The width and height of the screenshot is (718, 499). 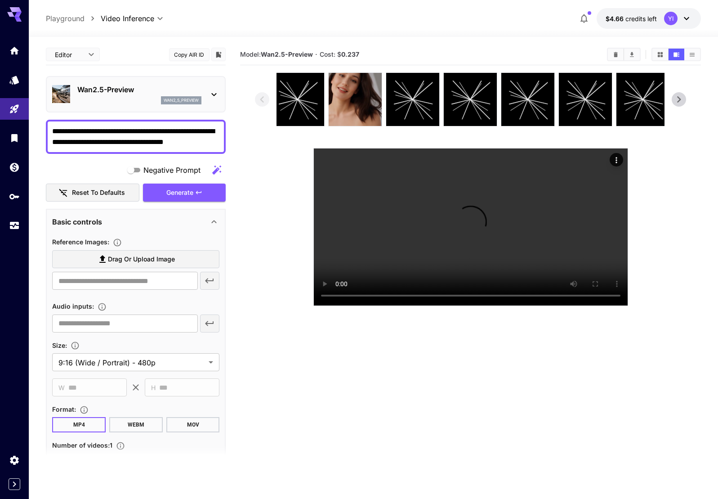 I want to click on button: $4.66216YI, so click(x=649, y=18).